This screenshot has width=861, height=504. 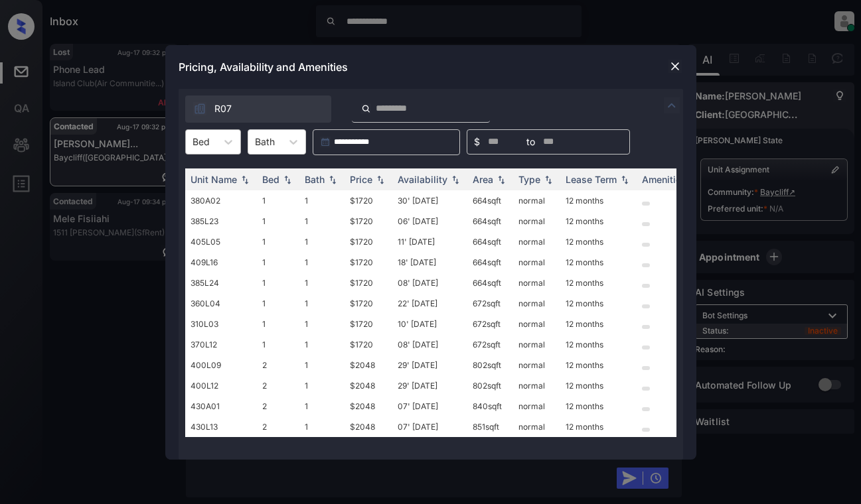 What do you see at coordinates (271, 179) in the screenshot?
I see `div: Bed` at bounding box center [271, 179].